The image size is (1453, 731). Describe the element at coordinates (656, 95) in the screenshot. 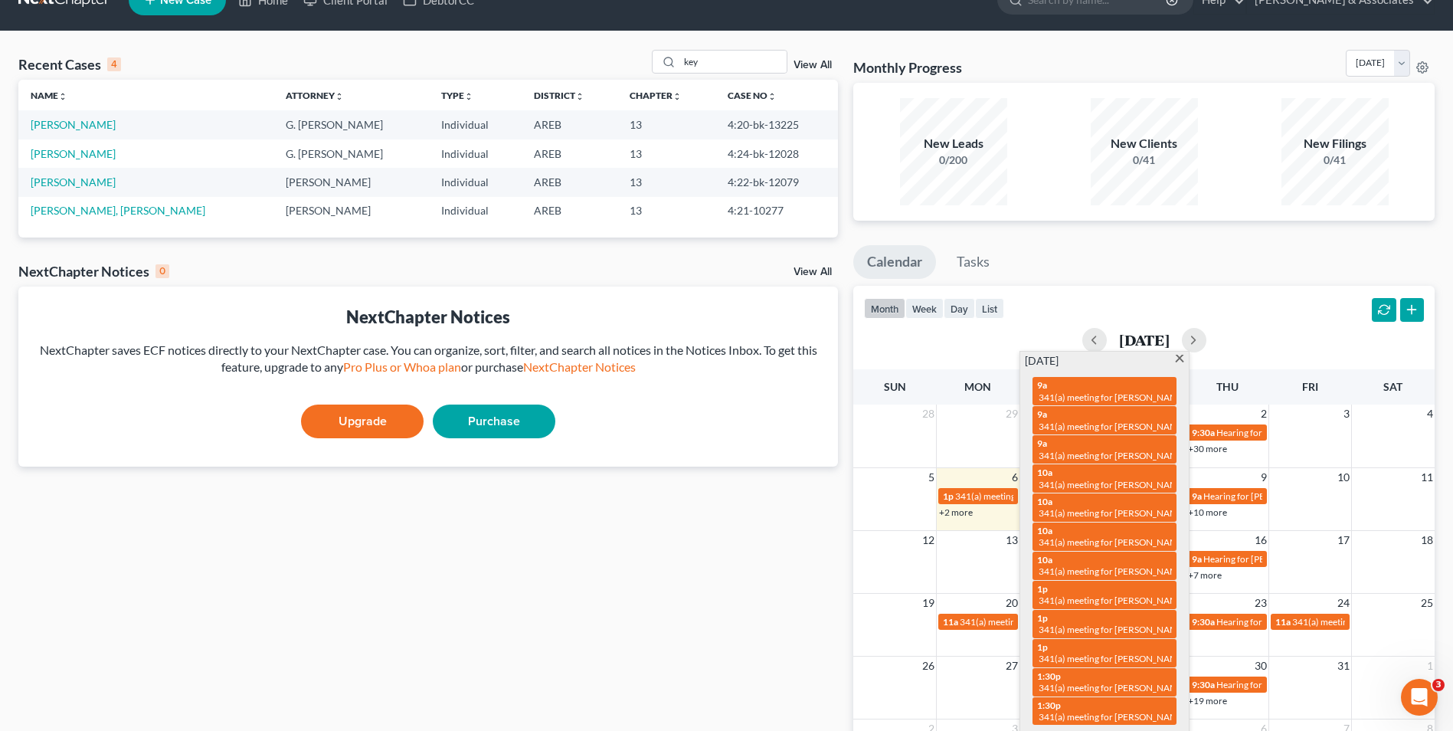

I see `a: Chapterunfold_more` at that location.